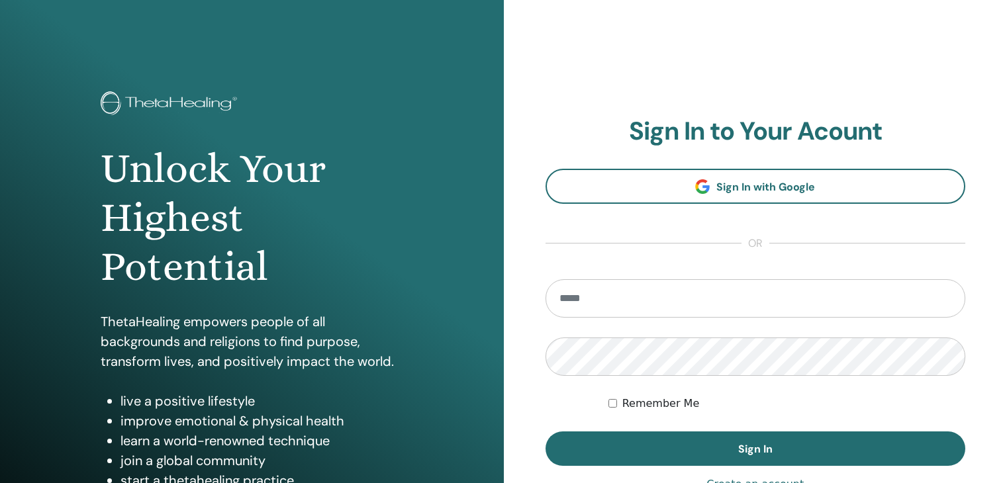  What do you see at coordinates (756, 132) in the screenshot?
I see `h2: Sign In to Your Acount` at bounding box center [756, 132].